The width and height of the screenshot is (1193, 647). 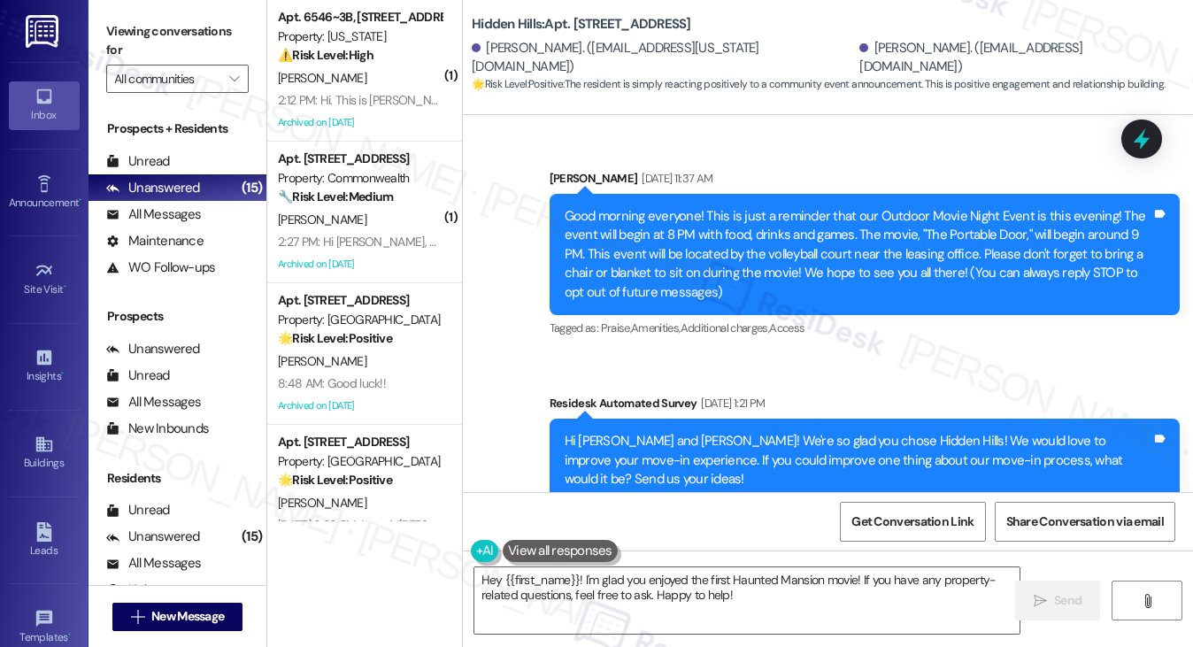 What do you see at coordinates (155, 241) in the screenshot?
I see `div: Maintenance` at bounding box center [155, 241].